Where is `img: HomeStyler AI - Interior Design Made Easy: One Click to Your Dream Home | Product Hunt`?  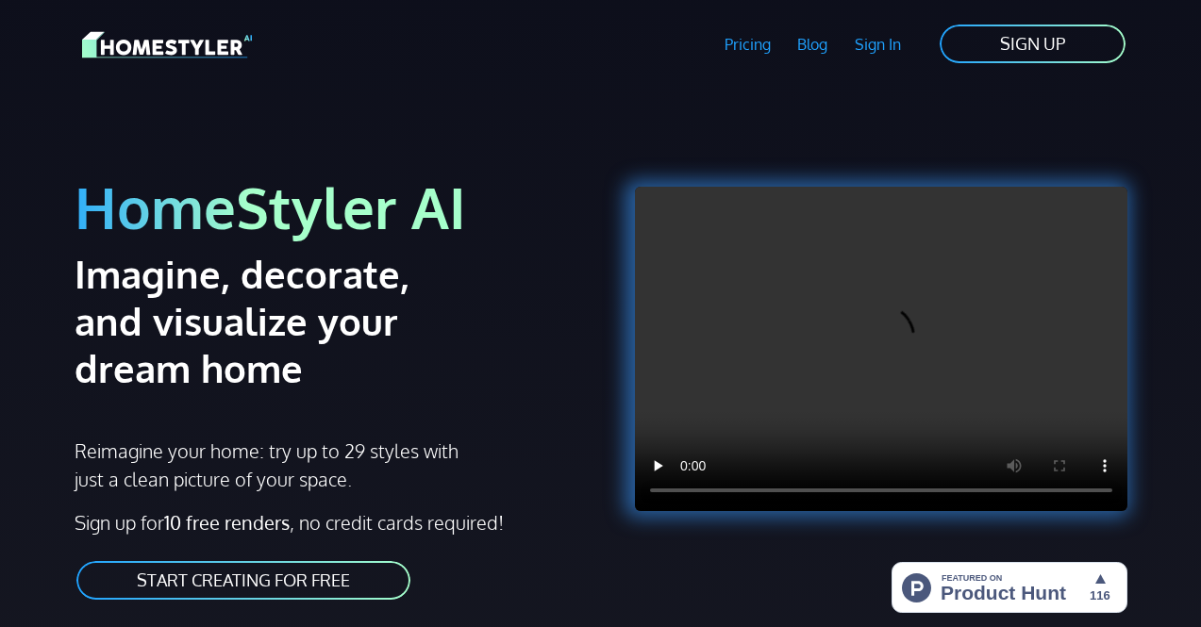
img: HomeStyler AI - Interior Design Made Easy: One Click to Your Dream Home | Product Hunt is located at coordinates (1010, 588).